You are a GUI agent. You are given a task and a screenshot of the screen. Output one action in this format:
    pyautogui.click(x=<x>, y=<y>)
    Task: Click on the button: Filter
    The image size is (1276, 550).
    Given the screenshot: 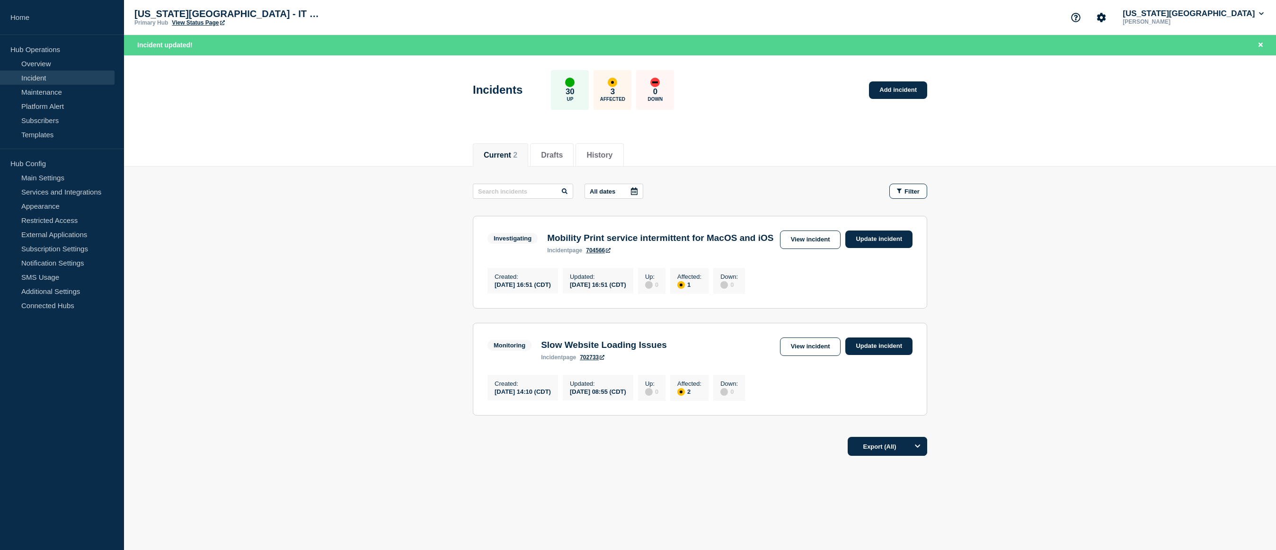 What is the action you would take?
    pyautogui.click(x=908, y=191)
    